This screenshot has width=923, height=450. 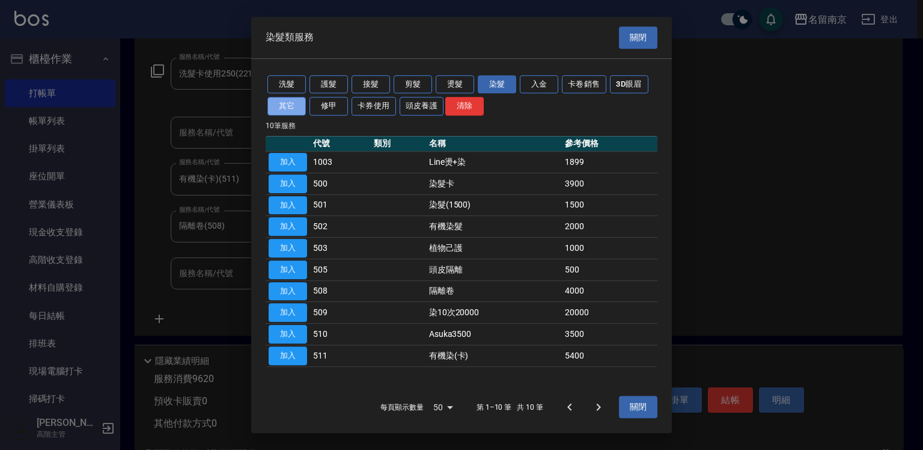 I want to click on td: 501, so click(x=340, y=205).